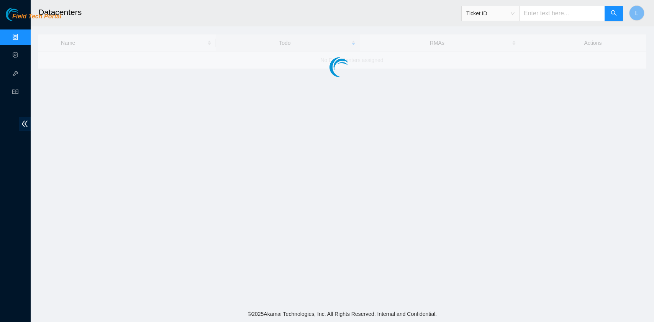  I want to click on button: L, so click(637, 13).